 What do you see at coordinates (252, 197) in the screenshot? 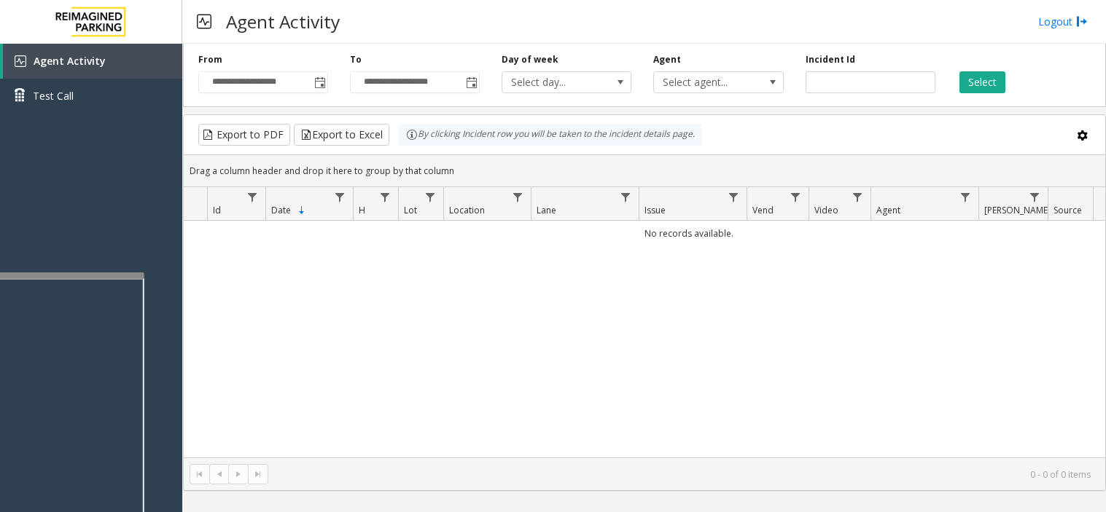
I see `a: Id Filter Menu` at bounding box center [252, 197].